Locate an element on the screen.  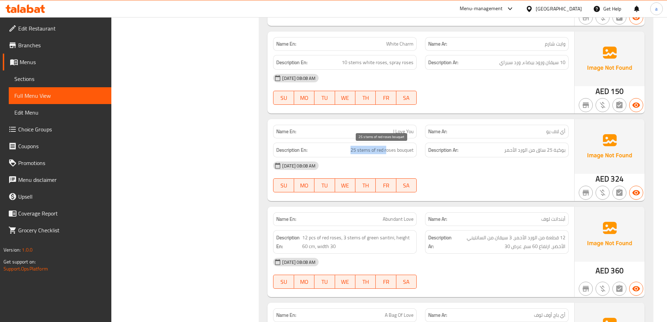
span: A Bag Of Love is located at coordinates (399, 315).